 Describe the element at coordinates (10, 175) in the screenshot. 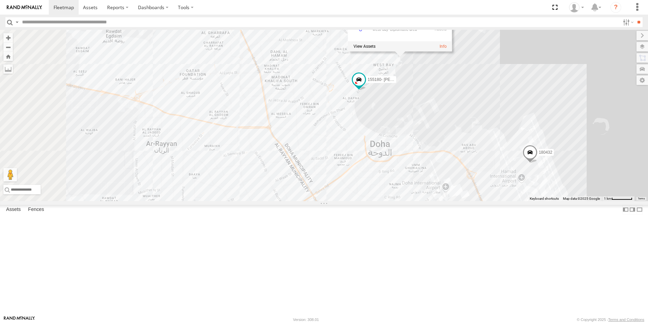

I see `button: Drag Pegman onto the map to open Street View` at that location.